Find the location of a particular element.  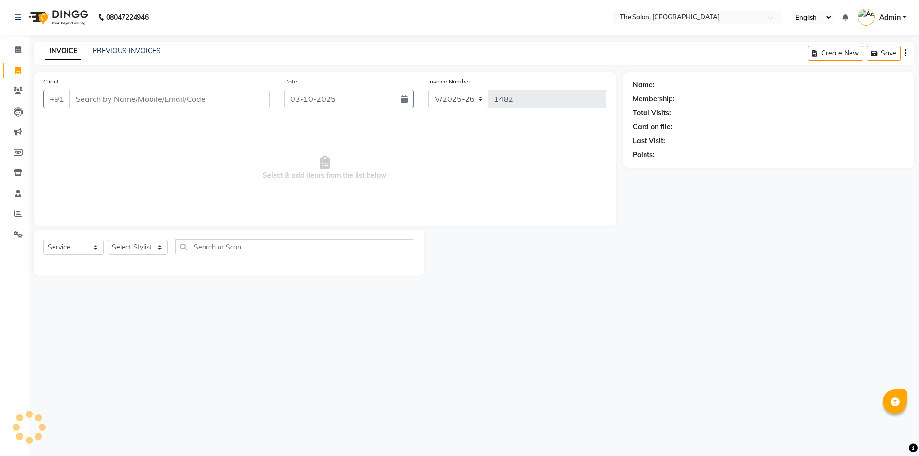

button: +91 is located at coordinates (57, 99).